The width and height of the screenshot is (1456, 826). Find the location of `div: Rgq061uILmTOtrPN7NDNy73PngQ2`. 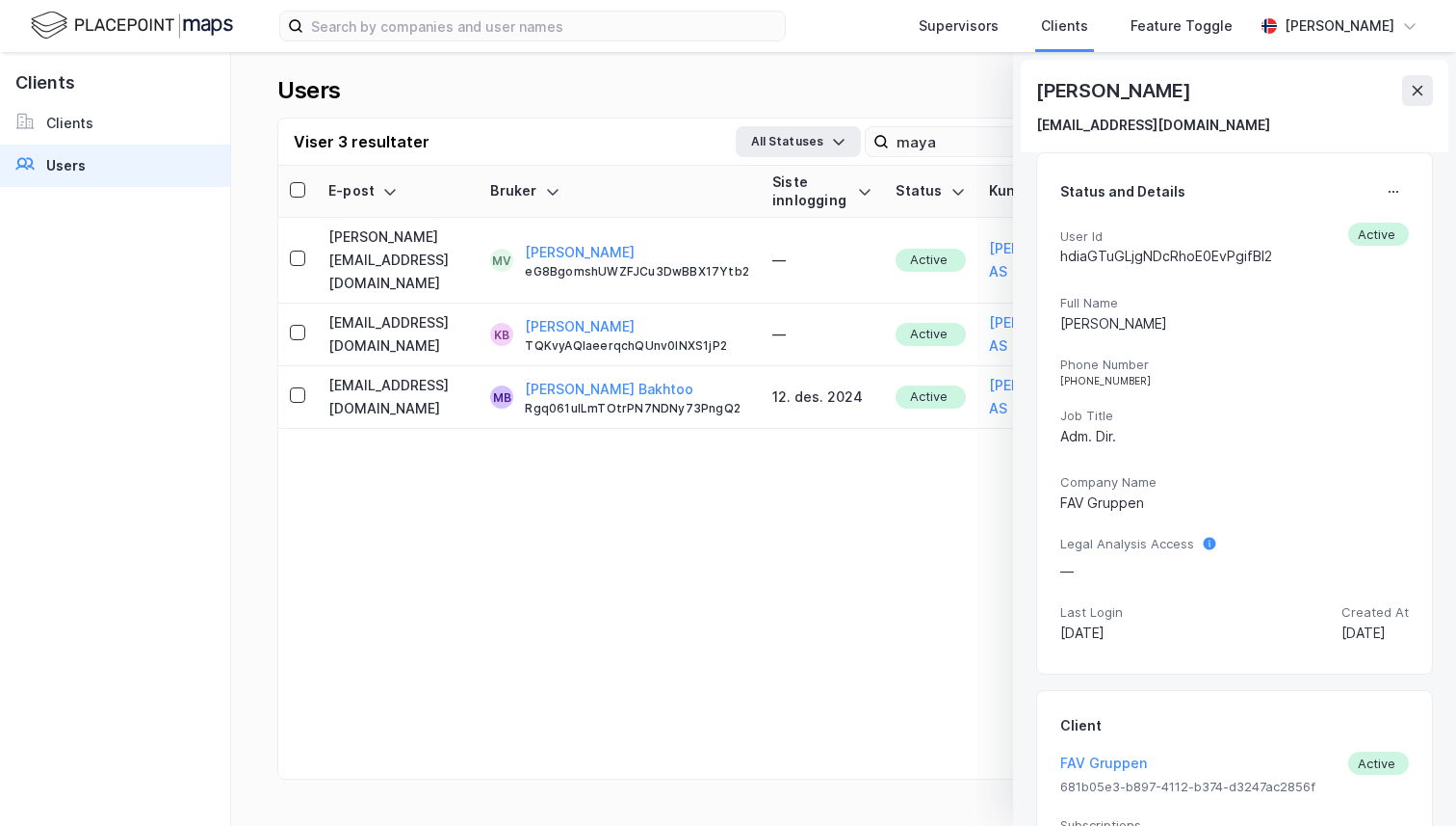

div: Rgq061uILmTOtrPN7NDNy73PngQ2 is located at coordinates (636, 409).